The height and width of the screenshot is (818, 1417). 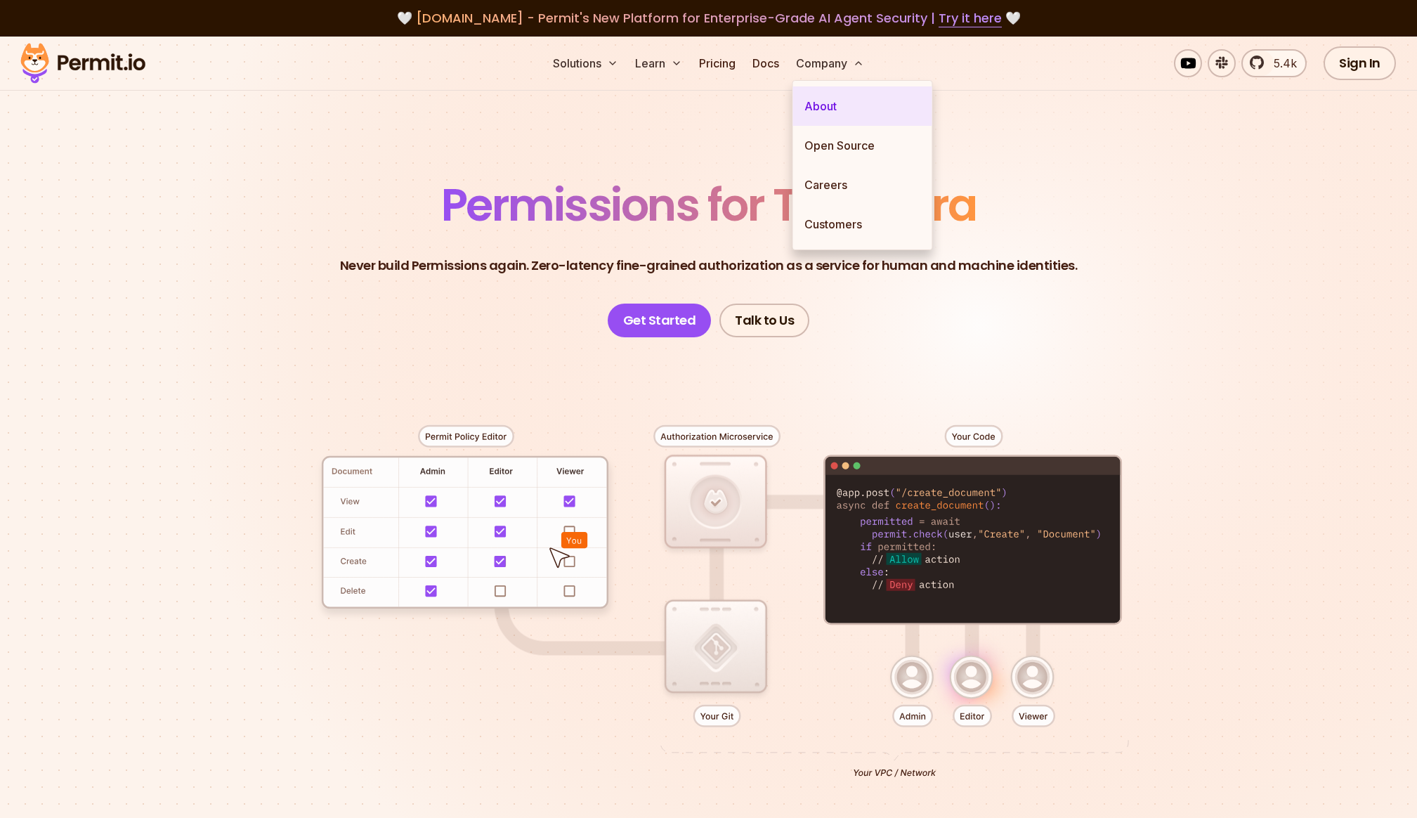 What do you see at coordinates (970, 18) in the screenshot?
I see `a: Try it here` at bounding box center [970, 18].